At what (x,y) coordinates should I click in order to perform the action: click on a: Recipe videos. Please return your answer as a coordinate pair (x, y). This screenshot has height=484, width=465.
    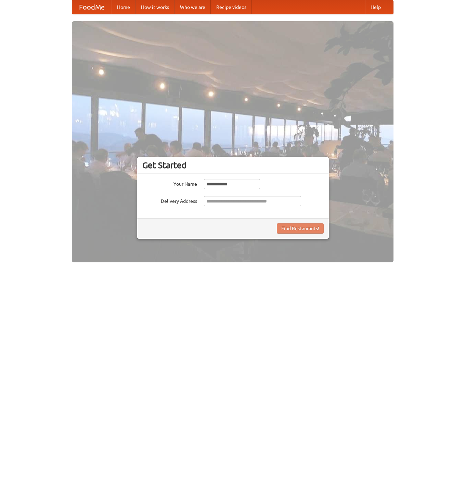
    Looking at the image, I should click on (231, 7).